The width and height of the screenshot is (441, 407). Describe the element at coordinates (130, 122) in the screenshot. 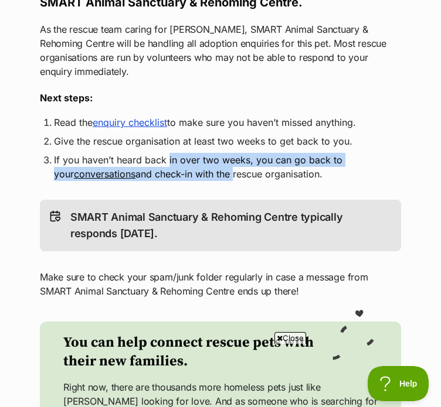

I see `a: enquiry checklist` at that location.